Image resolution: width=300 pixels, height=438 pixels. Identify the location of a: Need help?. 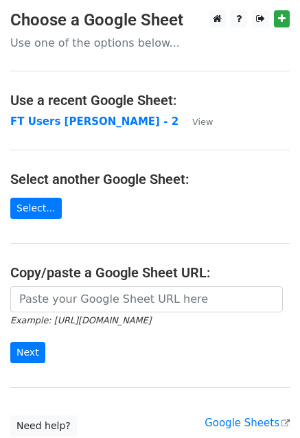
(43, 425).